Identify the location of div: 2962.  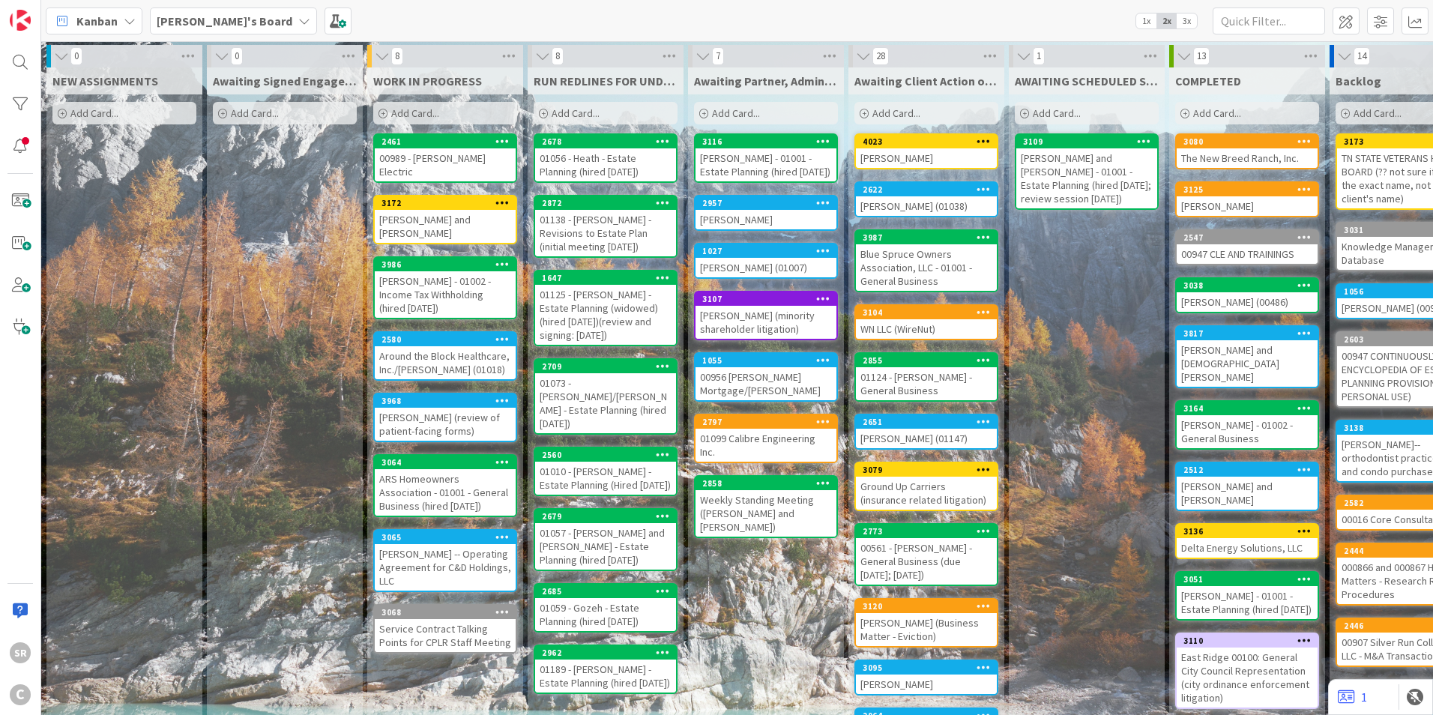
(606, 653).